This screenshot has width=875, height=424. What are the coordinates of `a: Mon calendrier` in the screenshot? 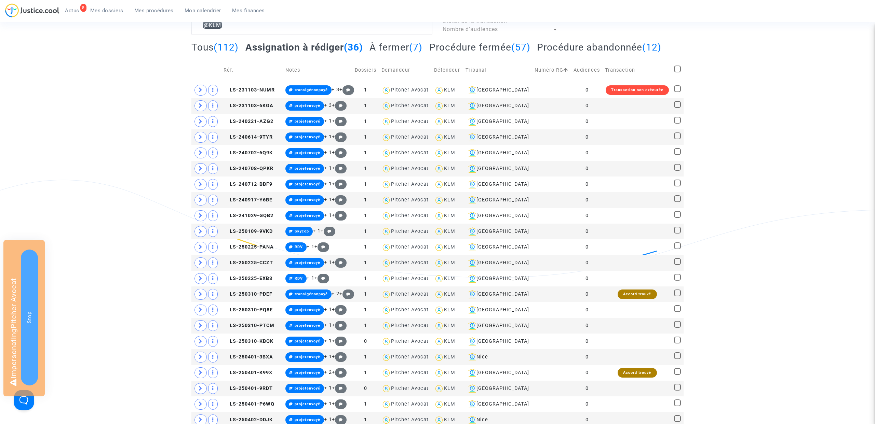 It's located at (203, 11).